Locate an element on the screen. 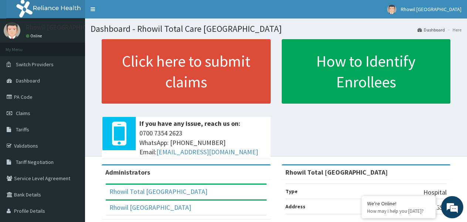  span: Dashboard is located at coordinates (28, 81).